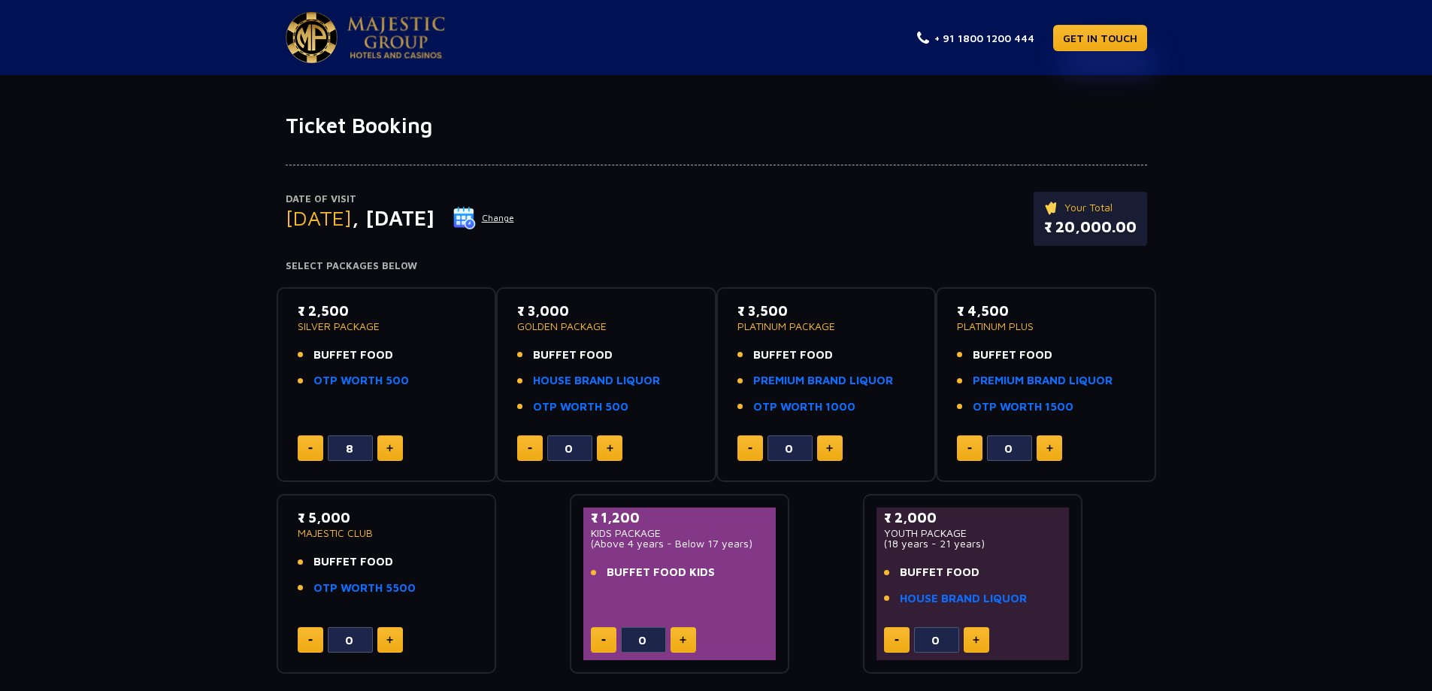  I want to click on p: ₹ 3,000, so click(606, 310).